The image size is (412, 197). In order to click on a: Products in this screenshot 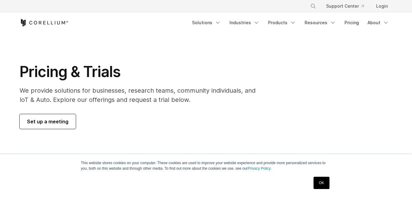, I will do `click(282, 23)`.